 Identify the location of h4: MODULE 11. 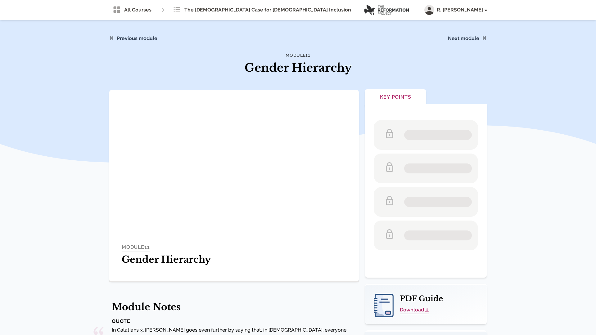
(136, 248).